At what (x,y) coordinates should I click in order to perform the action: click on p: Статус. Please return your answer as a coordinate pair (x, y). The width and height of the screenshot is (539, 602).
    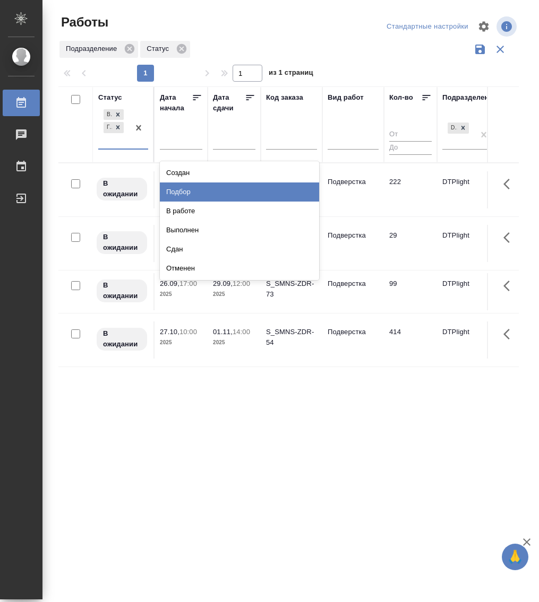
    Looking at the image, I should click on (159, 49).